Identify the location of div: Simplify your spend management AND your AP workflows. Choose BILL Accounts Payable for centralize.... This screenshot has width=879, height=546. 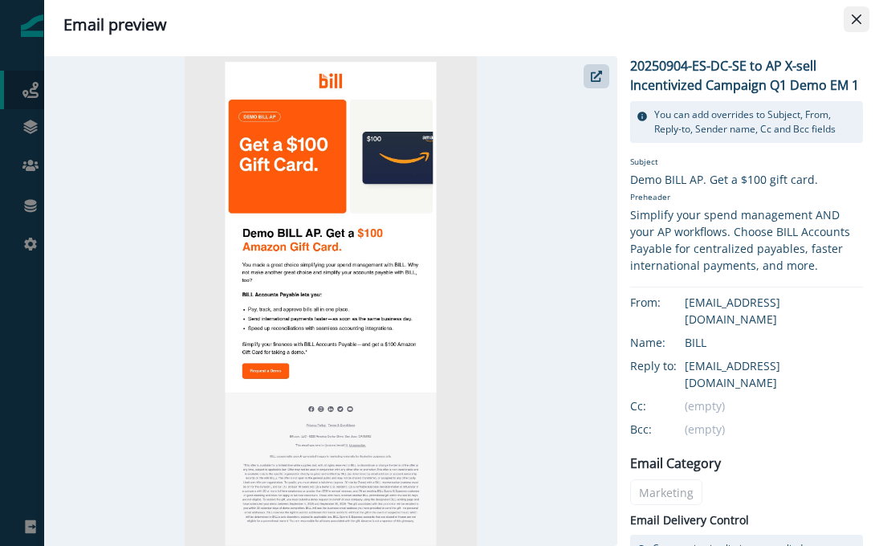
(746, 240).